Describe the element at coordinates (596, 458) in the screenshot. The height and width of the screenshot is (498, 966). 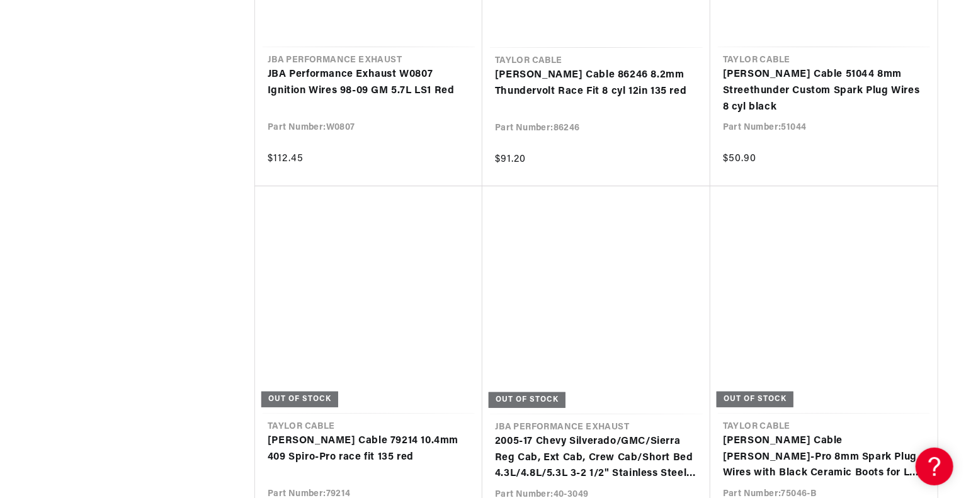
I see `a: 2005-17 Chevy Silverado/GMC/Sierra Reg Cab, Ext Cab, Crew Cab/Short Bed 4.3L/4.8L/5.3L 3-2 1/2" S...` at that location.